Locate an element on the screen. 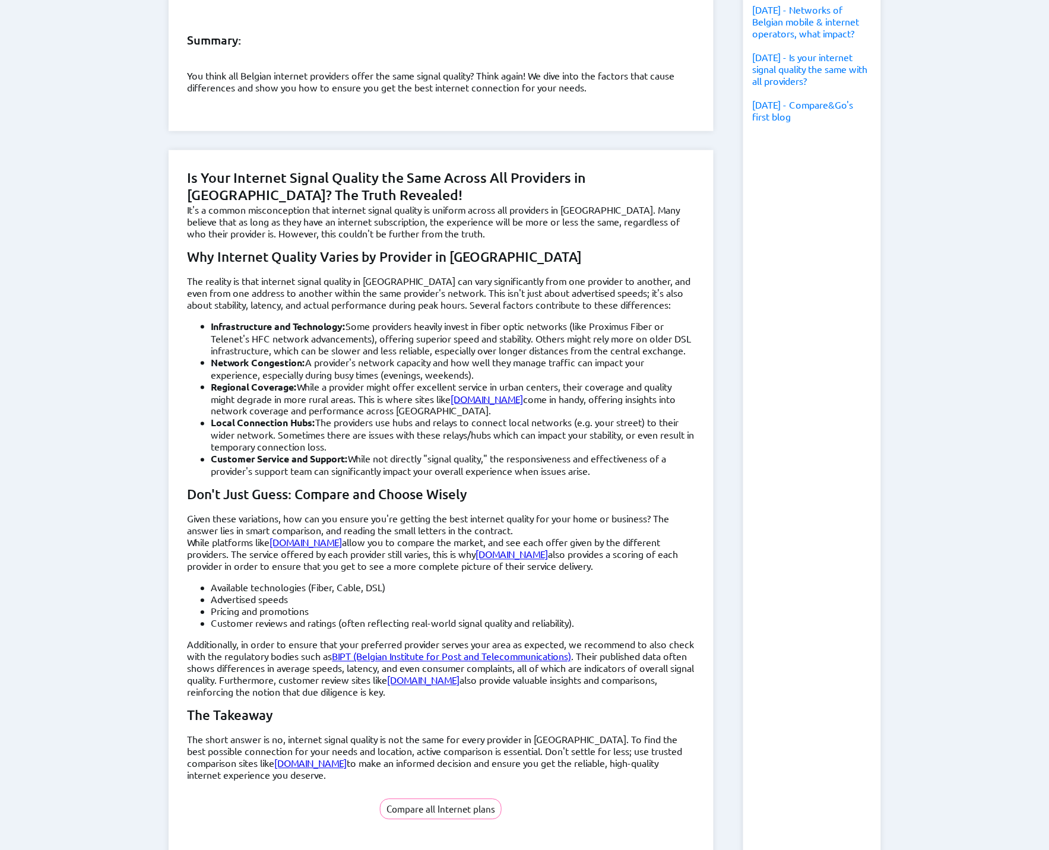 The image size is (1049, 850). strong: Regional Coverage: is located at coordinates (254, 386).